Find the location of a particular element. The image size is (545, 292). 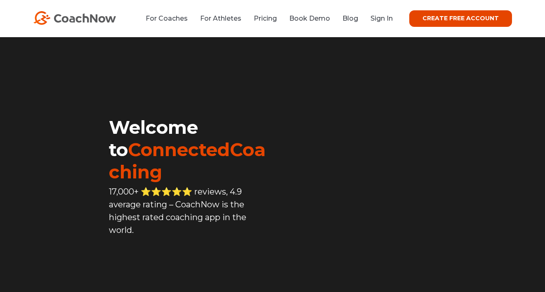

a: Pricing is located at coordinates (265, 18).